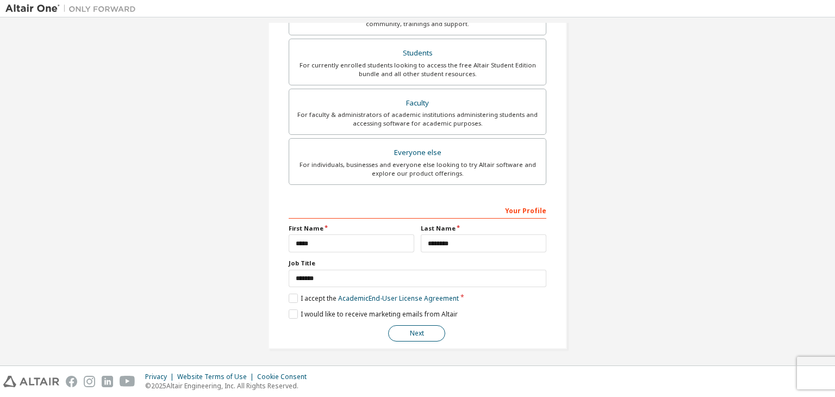  Describe the element at coordinates (229, 385) in the screenshot. I see `p: © 2025 Altair Engineering, Inc. All Rights Reserved.` at that location.